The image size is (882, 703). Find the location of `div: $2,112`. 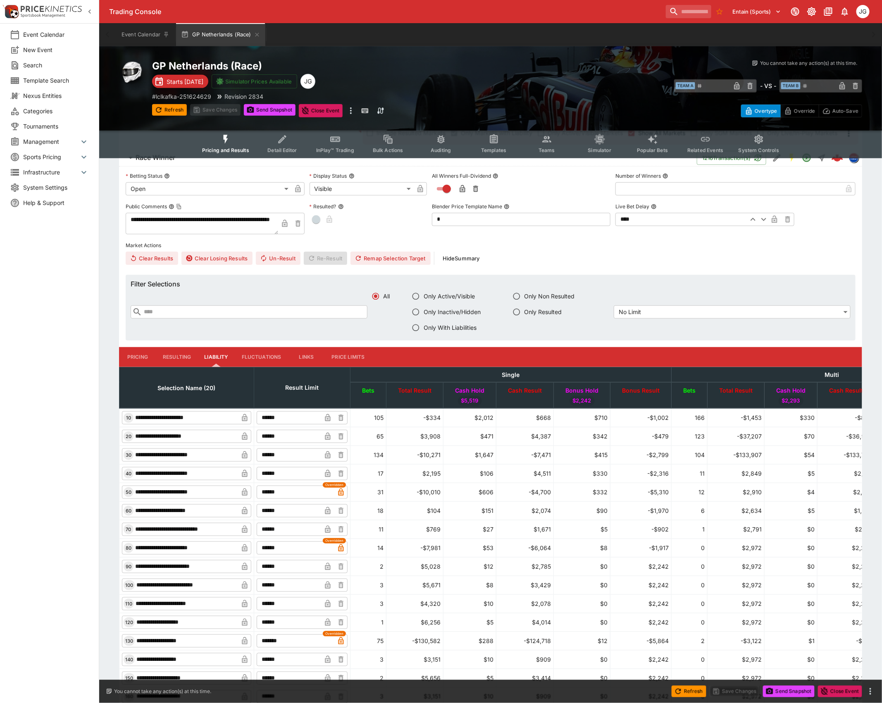

div: $2,112 is located at coordinates (846, 529).